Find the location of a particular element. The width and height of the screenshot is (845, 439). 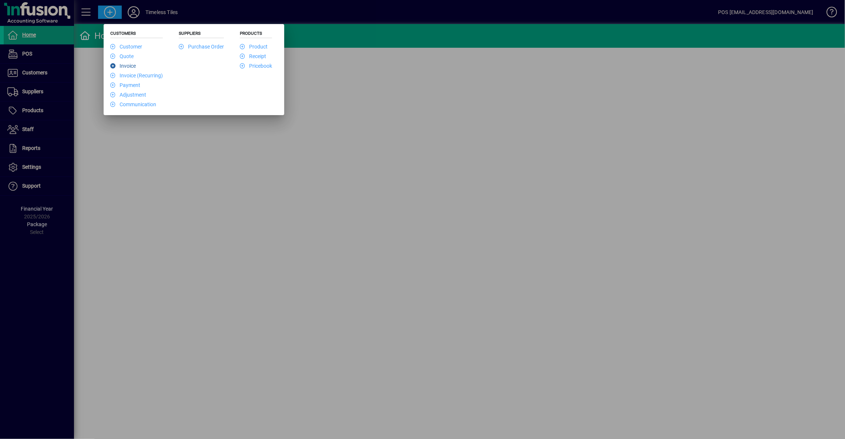

a: Product is located at coordinates (254, 47).